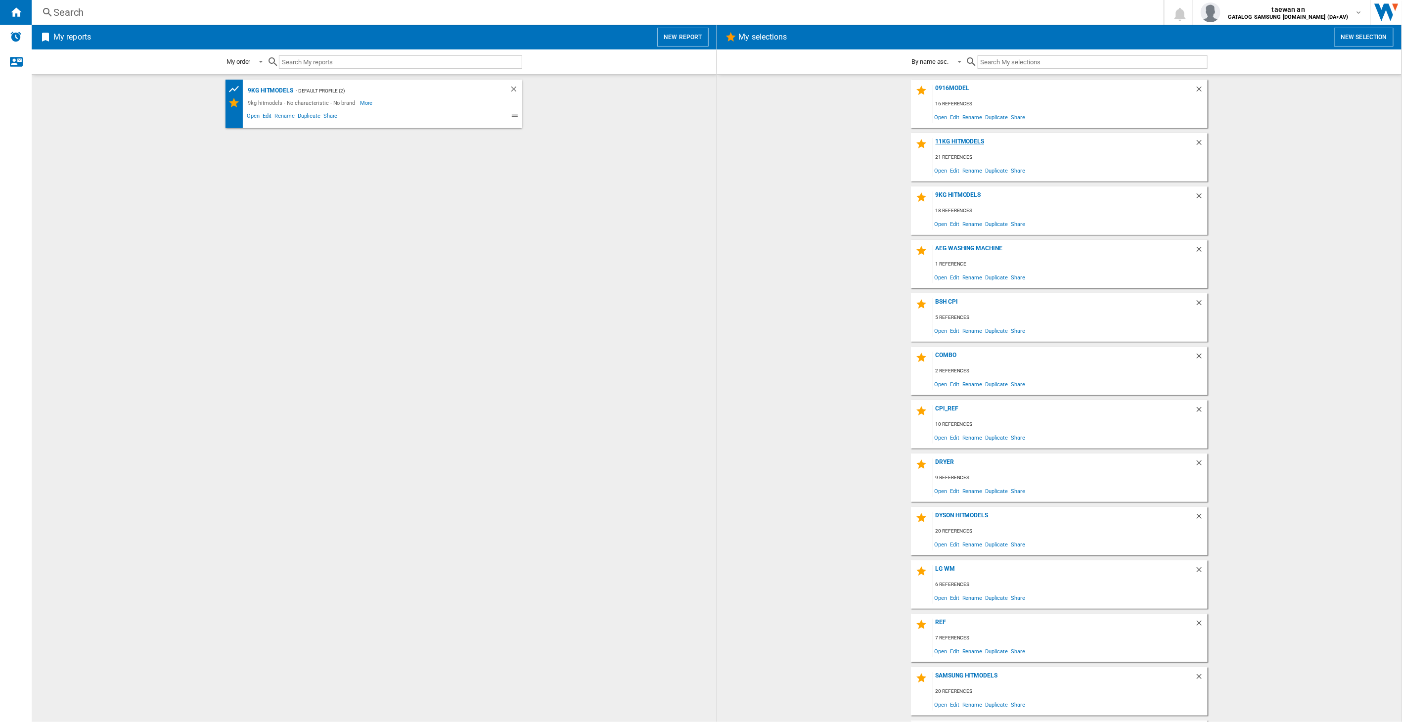  Describe the element at coordinates (1070, 638) in the screenshot. I see `div: 7 references` at that location.